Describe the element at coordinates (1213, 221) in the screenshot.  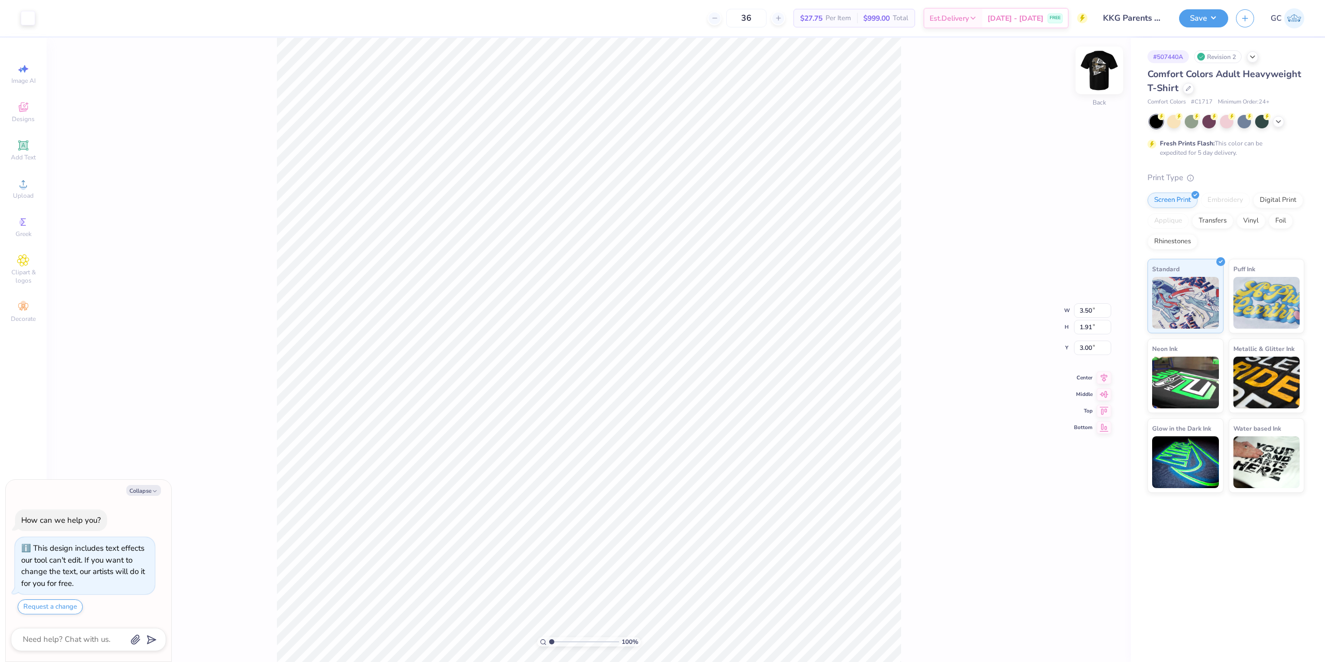
I see `div: Transfers` at that location.